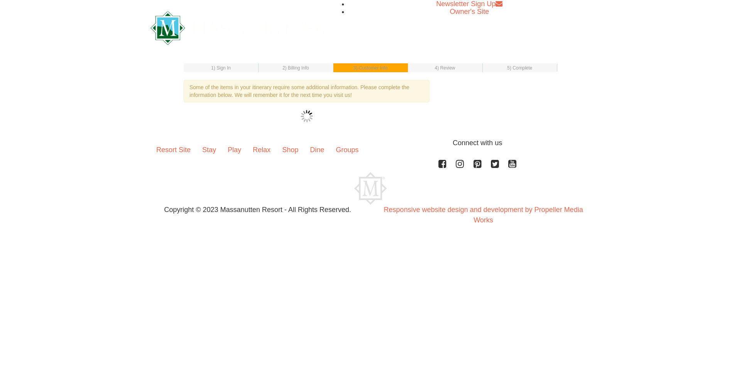 Image resolution: width=741 pixels, height=368 pixels. I want to click on small: 4, so click(445, 68).